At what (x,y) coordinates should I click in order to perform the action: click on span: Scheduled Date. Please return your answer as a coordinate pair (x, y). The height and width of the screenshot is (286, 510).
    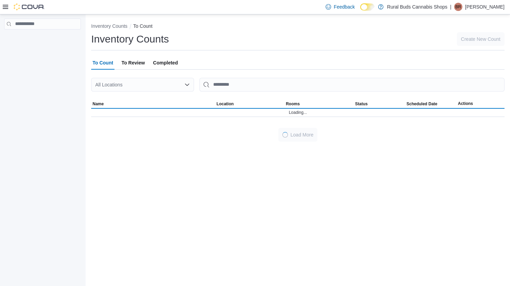
    Looking at the image, I should click on (422, 104).